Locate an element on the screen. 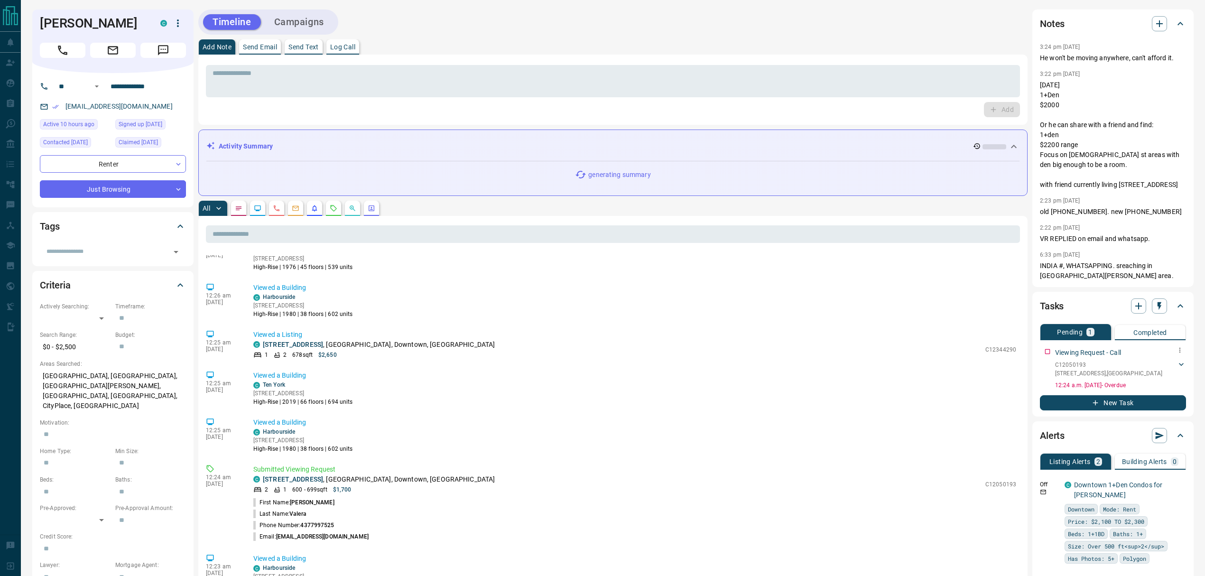 The width and height of the screenshot is (1205, 576). p: Areas Searched: is located at coordinates (113, 364).